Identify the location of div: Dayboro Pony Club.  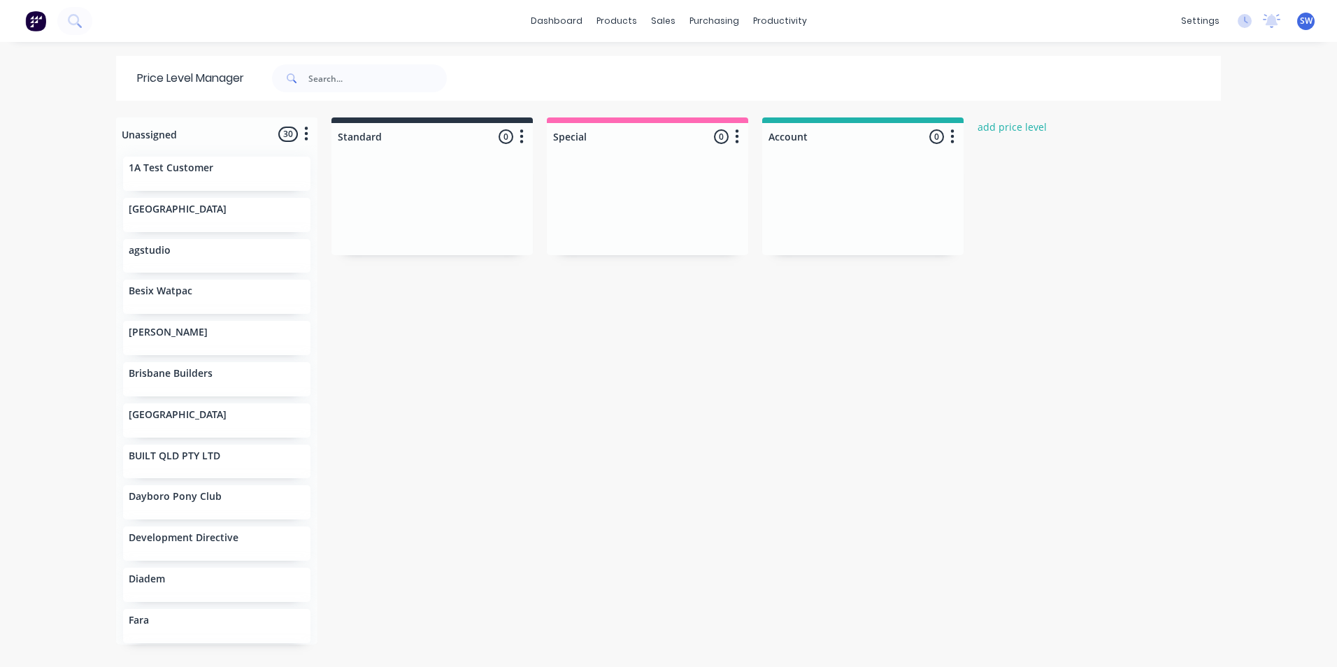
(217, 502).